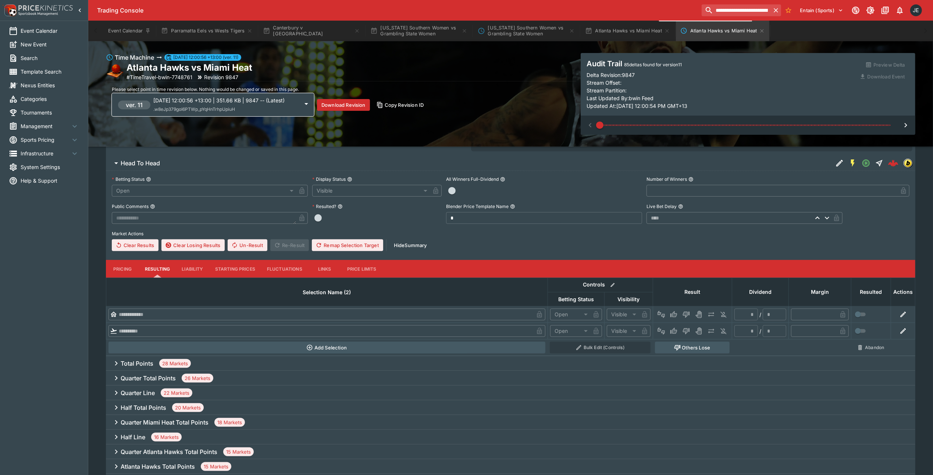 This screenshot has height=475, width=933. What do you see at coordinates (820, 292) in the screenshot?
I see `th: Margin` at bounding box center [820, 292].